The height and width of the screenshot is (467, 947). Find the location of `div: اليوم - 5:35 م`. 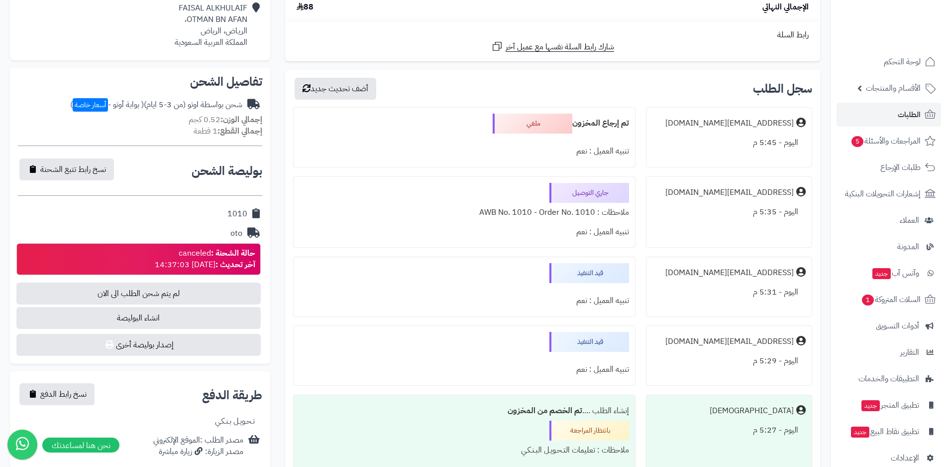

div: اليوم - 5:35 م is located at coordinates (729, 212).